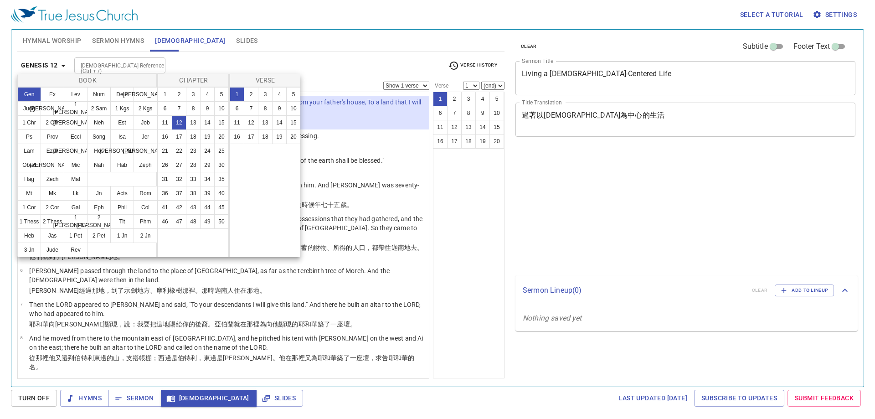 This screenshot has width=875, height=419. What do you see at coordinates (179, 165) in the screenshot?
I see `button: 27` at bounding box center [179, 165].